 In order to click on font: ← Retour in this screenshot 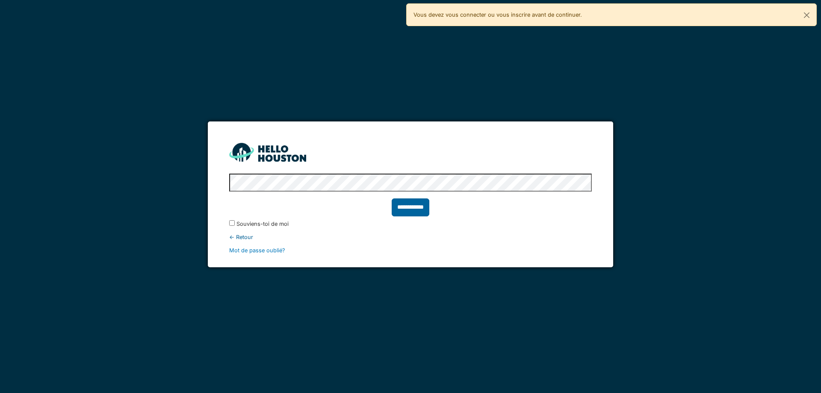, I will do `click(241, 237)`.